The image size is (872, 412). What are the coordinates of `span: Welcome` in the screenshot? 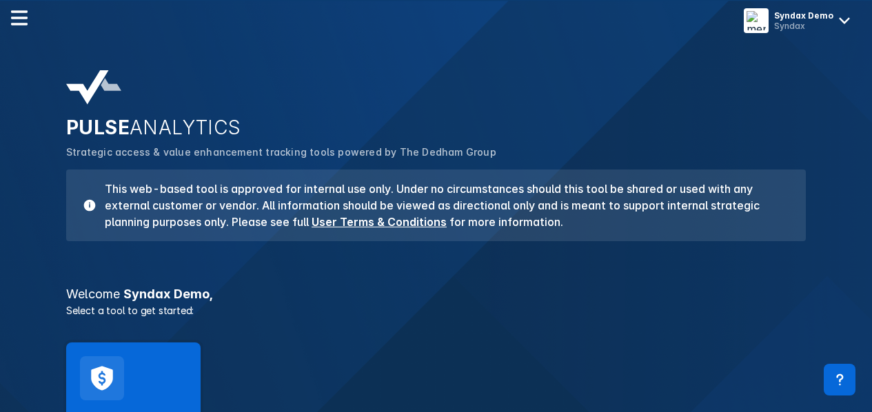 It's located at (93, 294).